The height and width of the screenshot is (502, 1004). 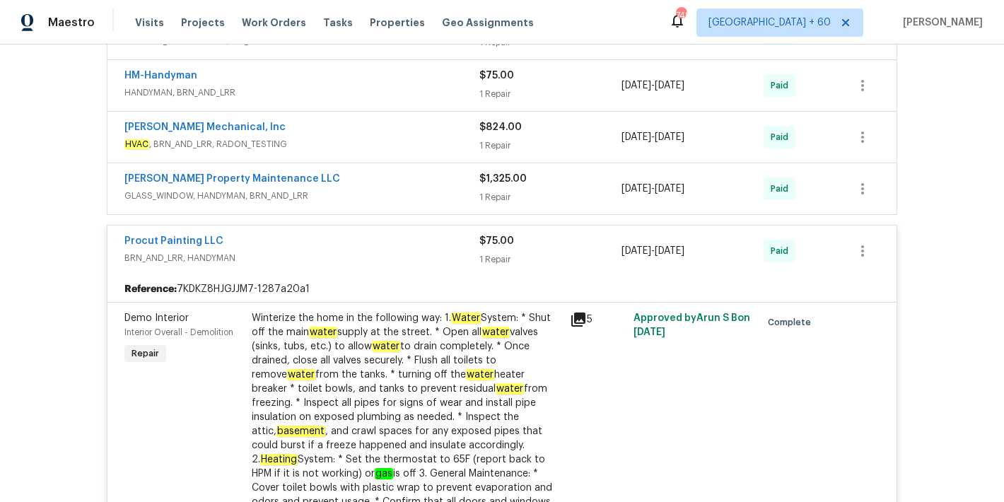 What do you see at coordinates (160, 76) in the screenshot?
I see `a: HM-Handyman` at bounding box center [160, 76].